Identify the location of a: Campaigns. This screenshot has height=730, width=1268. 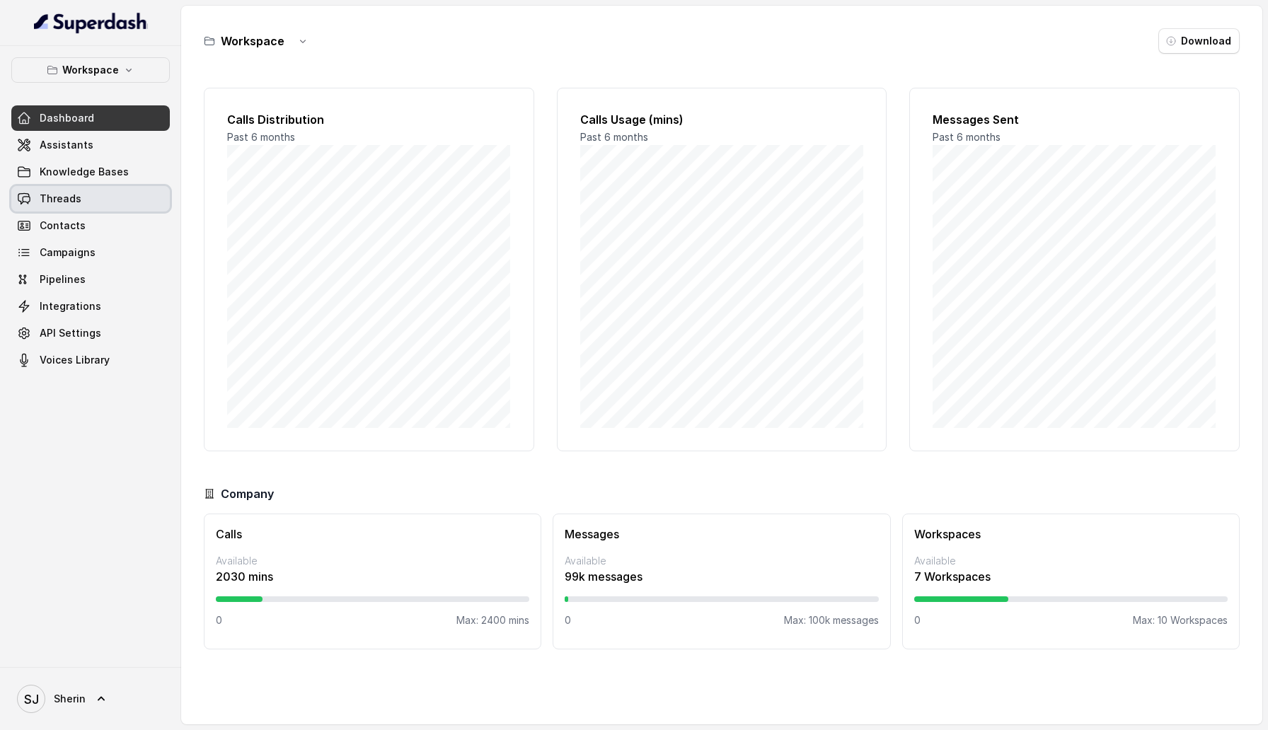
(91, 253).